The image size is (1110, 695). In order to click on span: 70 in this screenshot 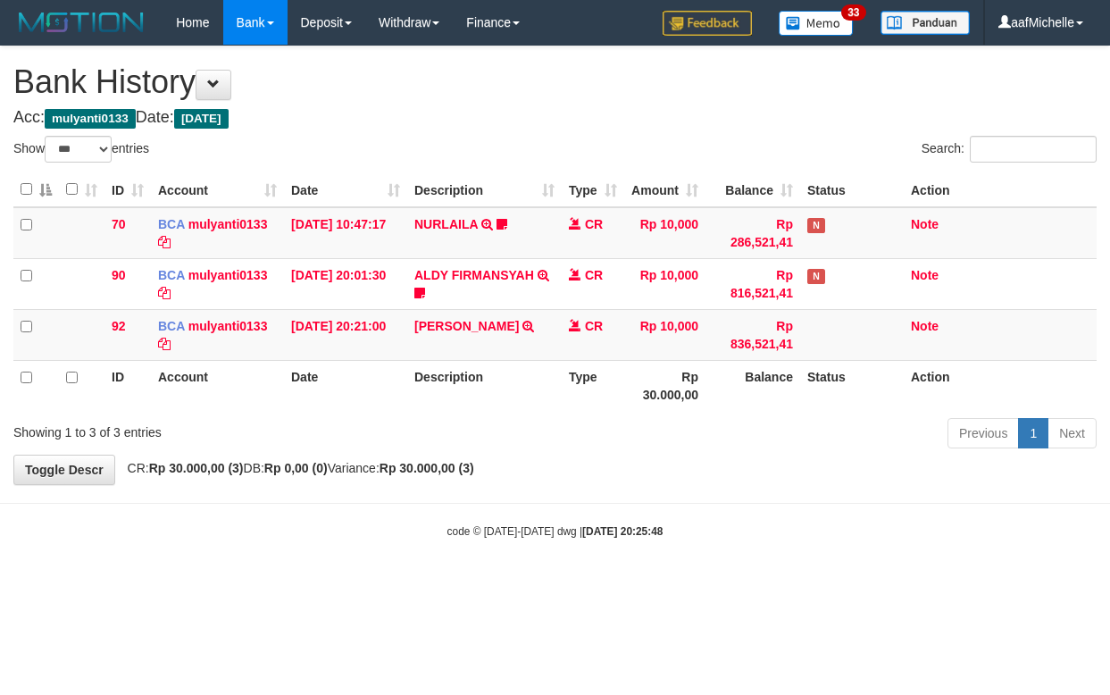, I will do `click(119, 224)`.